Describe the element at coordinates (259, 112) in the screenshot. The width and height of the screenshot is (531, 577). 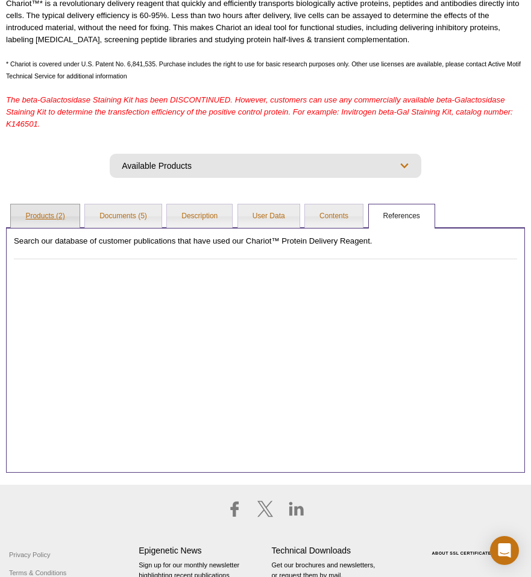
I see `span: The beta-Galactosidase Staining Kit has been DISCONTINUED. However, customers can use any commerc...` at that location.